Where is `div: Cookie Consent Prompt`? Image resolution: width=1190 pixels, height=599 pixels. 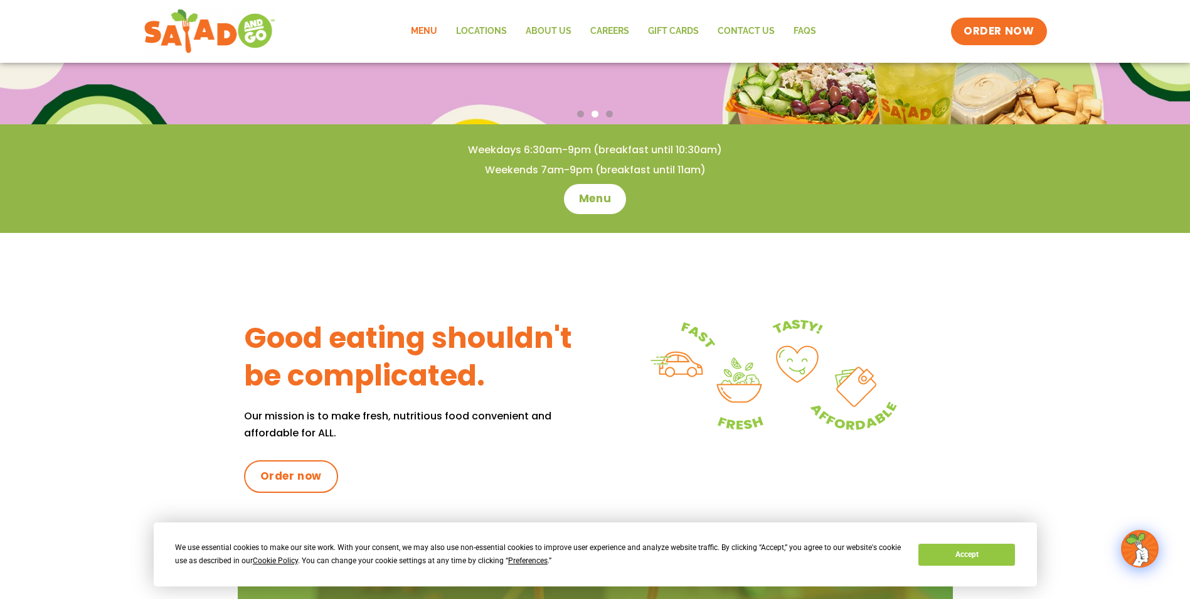 div: Cookie Consent Prompt is located at coordinates (595, 554).